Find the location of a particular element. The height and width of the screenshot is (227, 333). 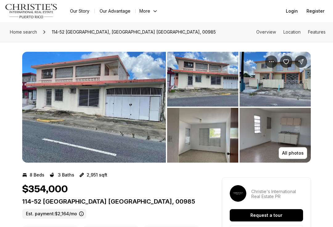

button: Register is located at coordinates (315, 11).